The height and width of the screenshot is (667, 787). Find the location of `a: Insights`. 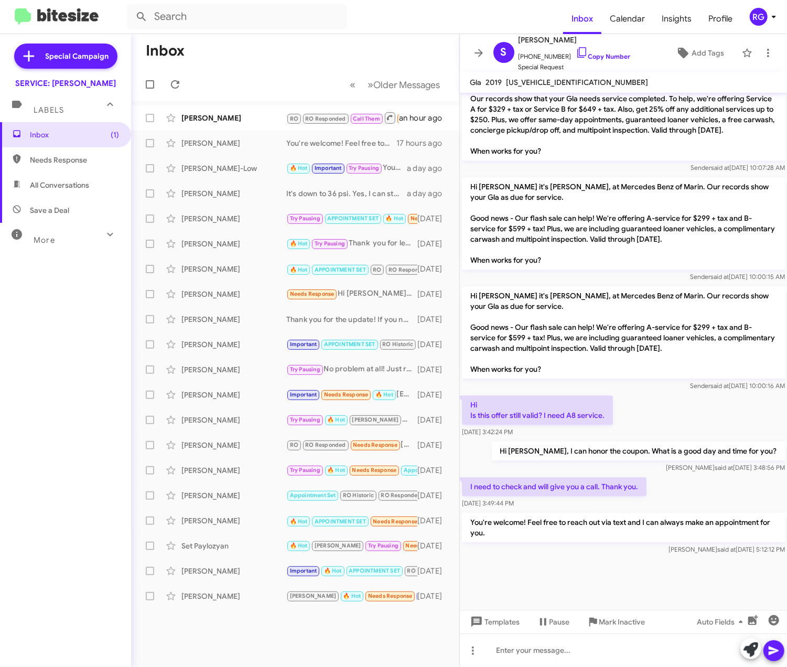

a: Insights is located at coordinates (676, 19).